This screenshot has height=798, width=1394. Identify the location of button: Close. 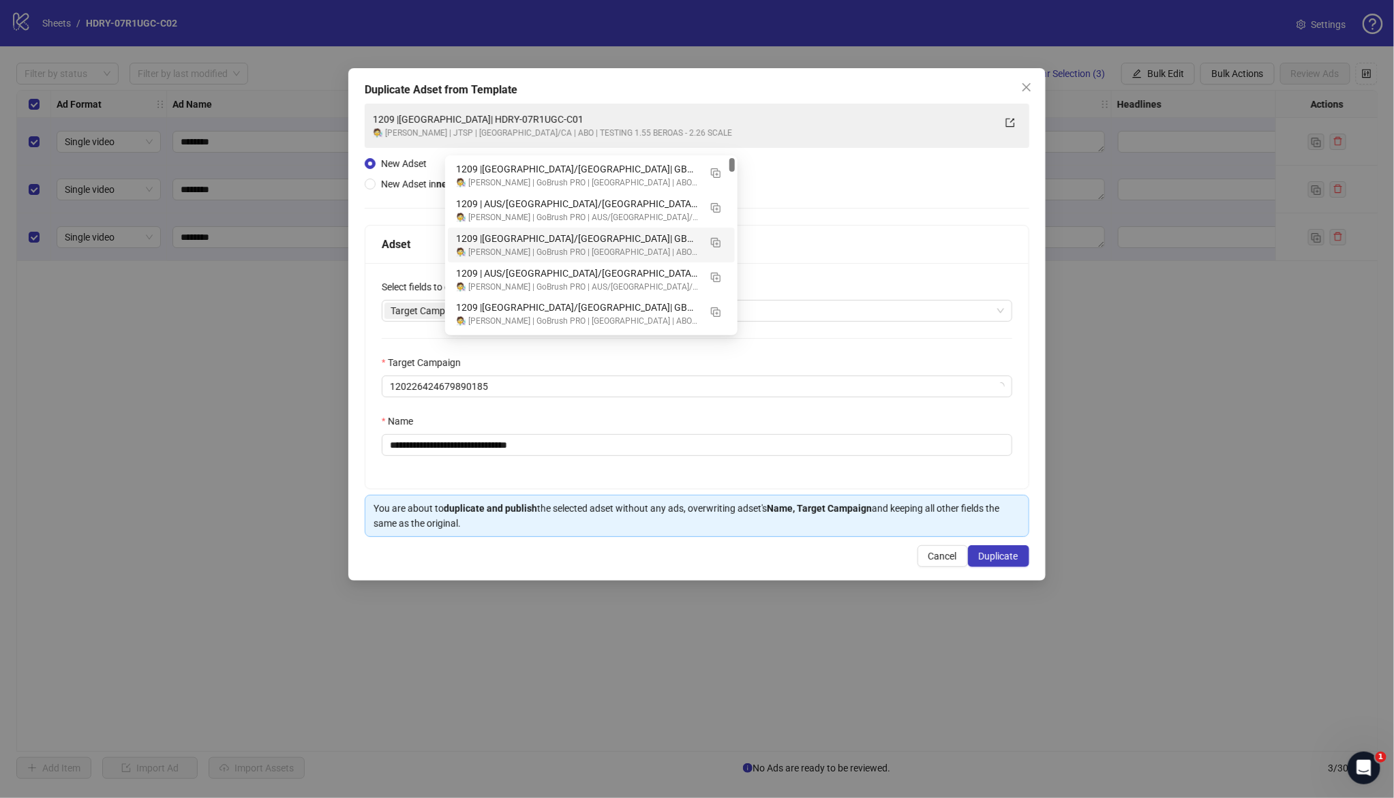
(1027, 87).